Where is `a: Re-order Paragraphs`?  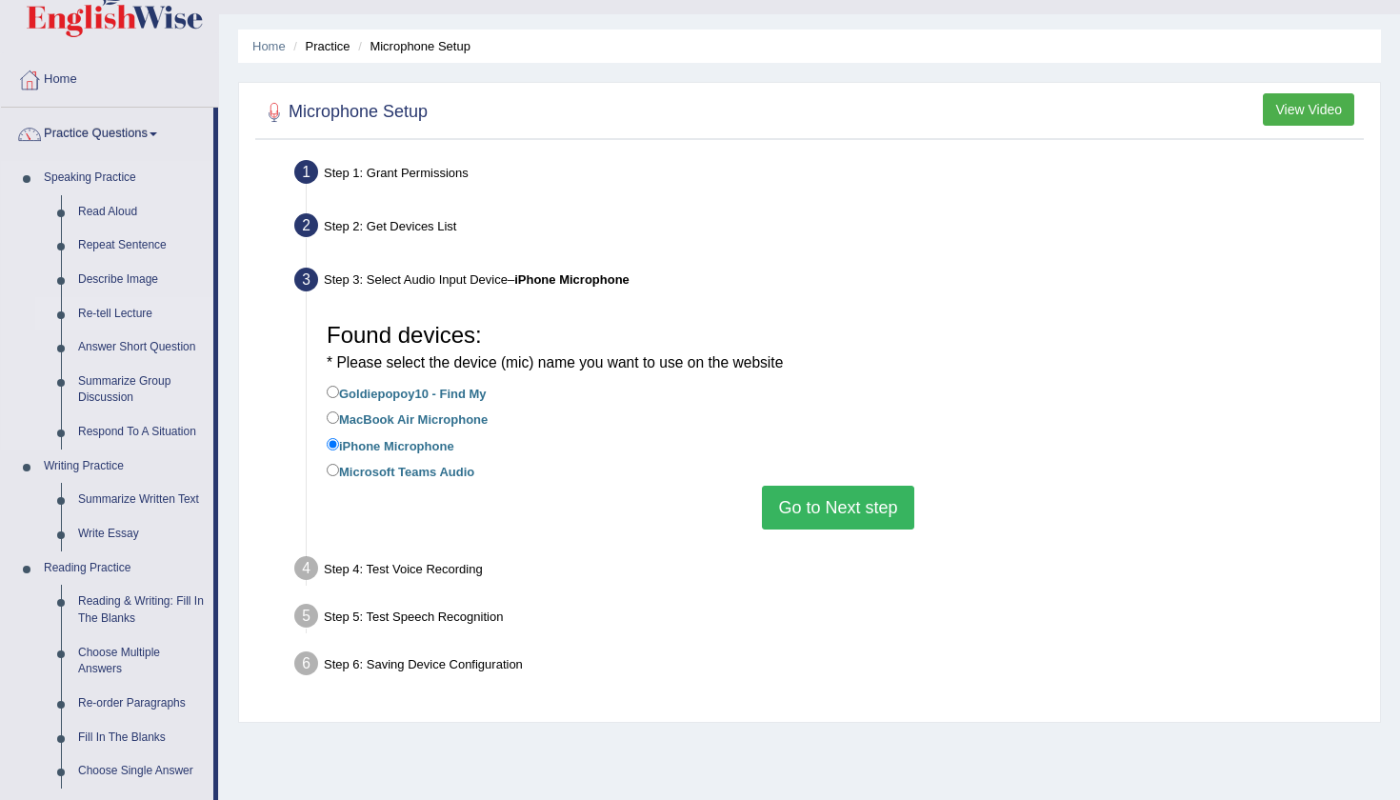 a: Re-order Paragraphs is located at coordinates (141, 704).